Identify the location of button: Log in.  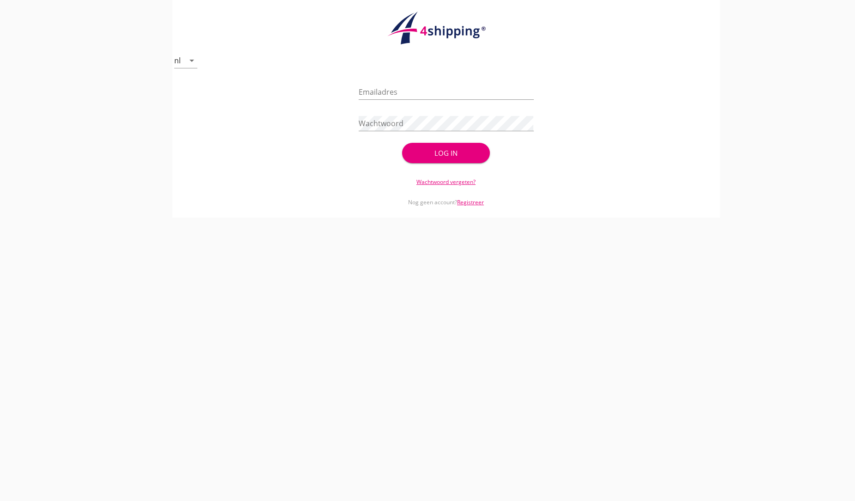
(446, 153).